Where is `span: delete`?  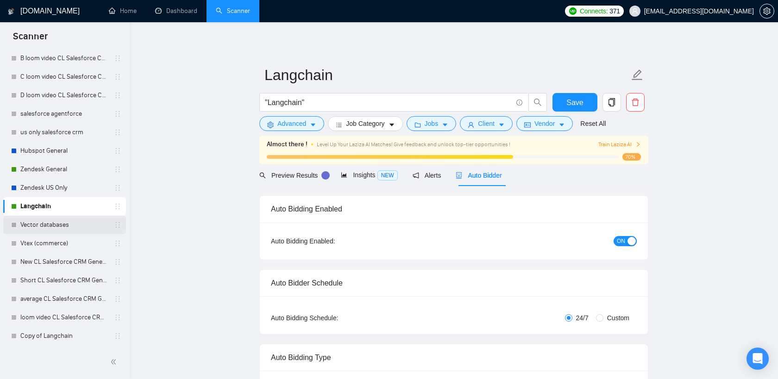
span: delete is located at coordinates (636, 102).